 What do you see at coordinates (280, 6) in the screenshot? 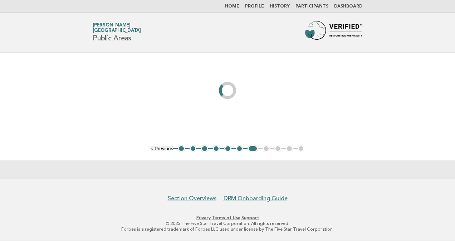
I see `a: History` at bounding box center [280, 6].